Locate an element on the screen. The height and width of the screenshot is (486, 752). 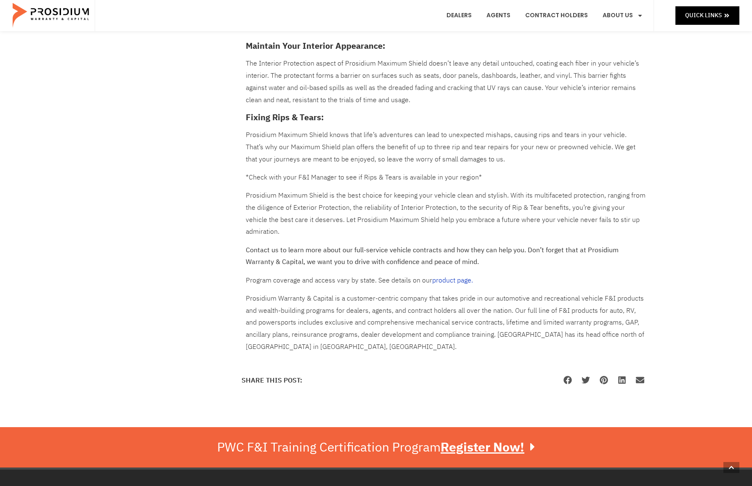
strong: Contact us to learn more about our full-service vehicle contracts and how they can help you. Don’... is located at coordinates (432, 256).